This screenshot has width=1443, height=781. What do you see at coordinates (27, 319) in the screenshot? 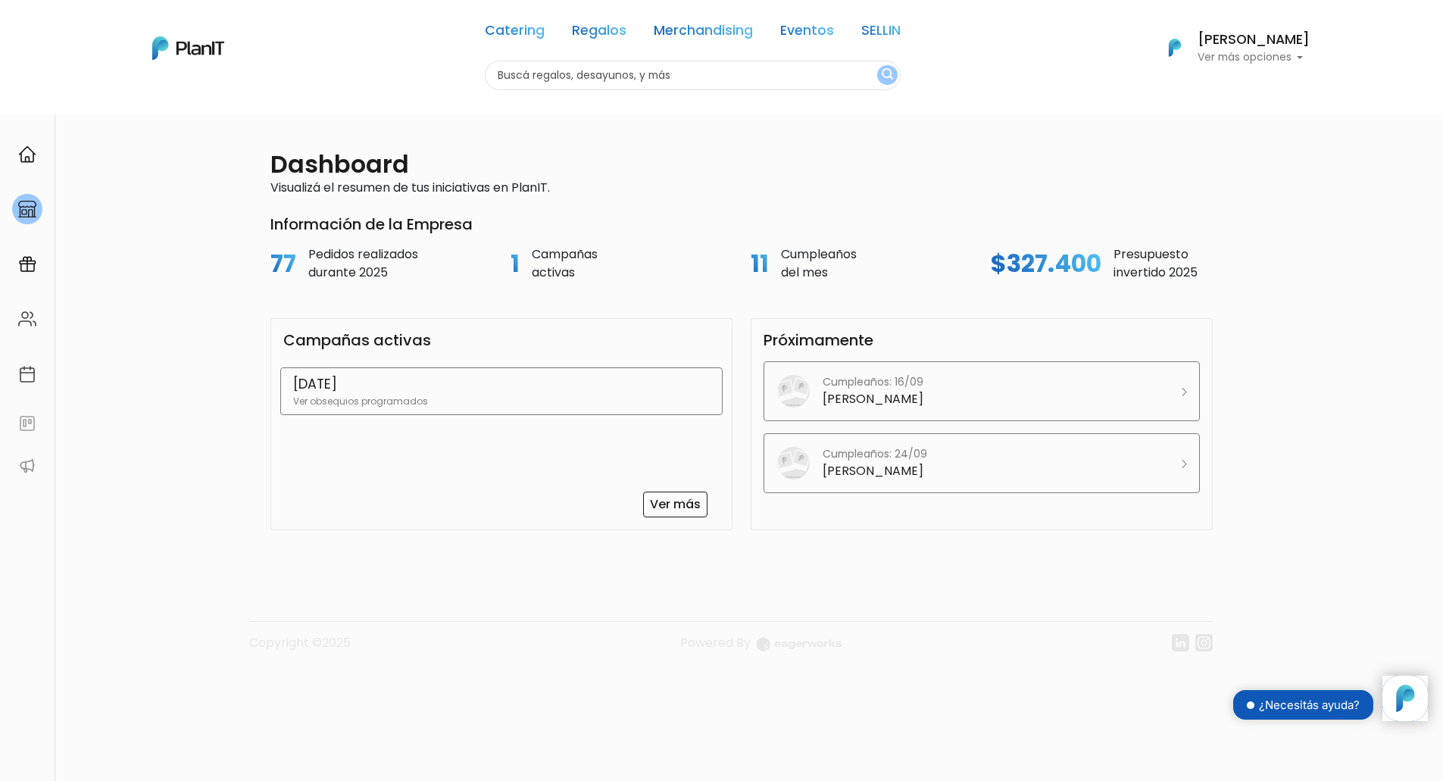
I see `img: people-662611757002400ad9ed0e3c099ab2801c6687ba6c219adb57efc949bc21e19d.svg` at bounding box center [27, 319].